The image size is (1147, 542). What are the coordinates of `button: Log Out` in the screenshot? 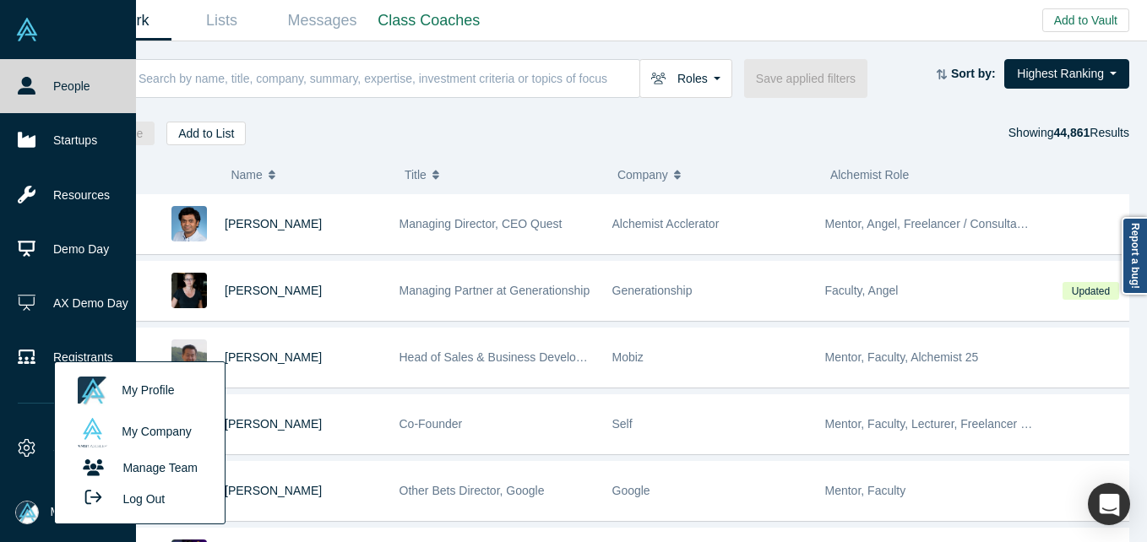 It's located at (120, 498).